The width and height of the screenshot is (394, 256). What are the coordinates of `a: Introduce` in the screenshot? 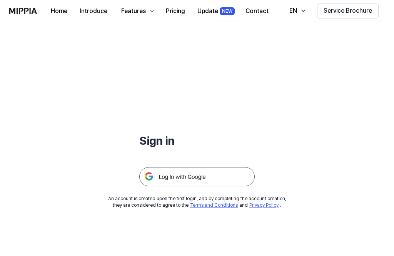 It's located at (93, 11).